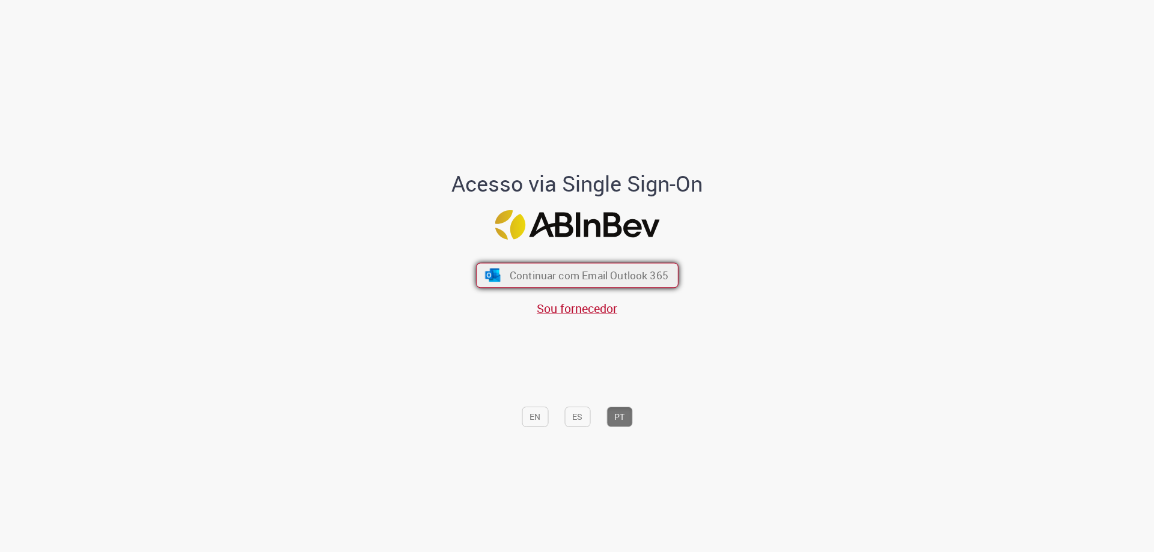 The image size is (1154, 552). What do you see at coordinates (588, 275) in the screenshot?
I see `span: Continuar com Email Outlook 365` at bounding box center [588, 275].